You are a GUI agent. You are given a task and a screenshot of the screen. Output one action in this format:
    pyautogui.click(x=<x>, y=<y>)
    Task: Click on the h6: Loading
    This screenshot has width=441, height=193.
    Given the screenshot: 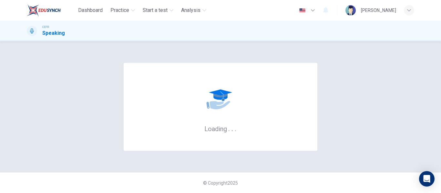 What is the action you would take?
    pyautogui.click(x=221, y=129)
    